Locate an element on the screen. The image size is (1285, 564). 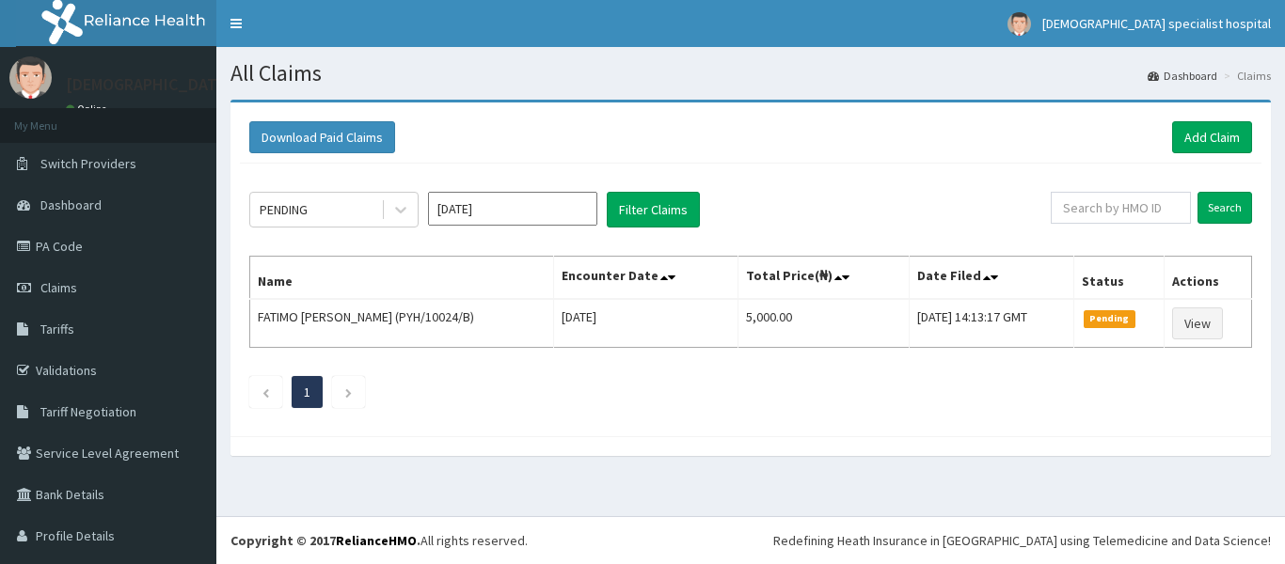
span: Tariffs is located at coordinates (57, 329).